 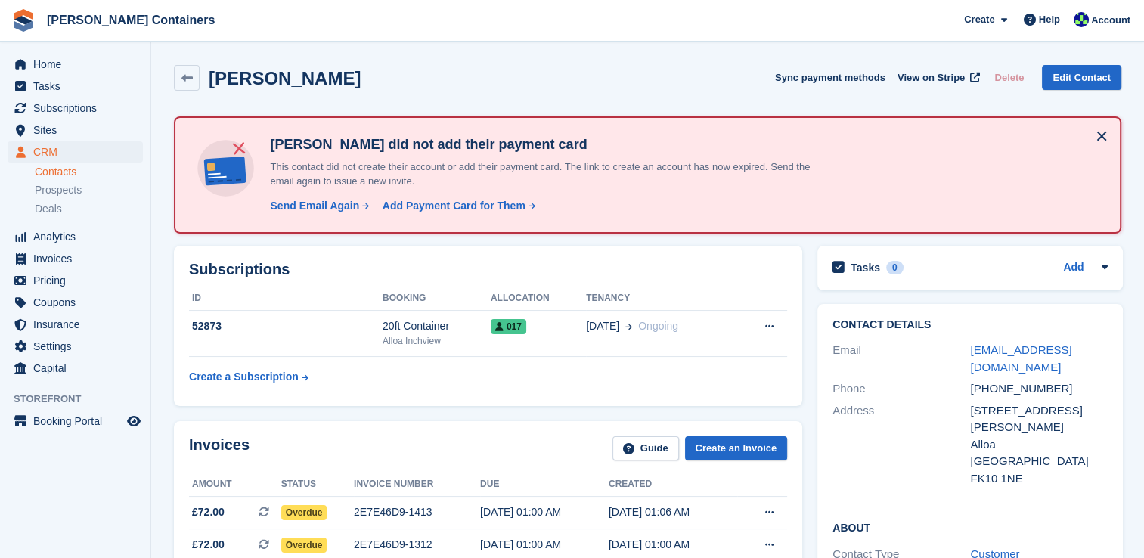 I want to click on img: no-card-linked-e7822e413c904bf8b177c4d89f31251c4716f9871600ec3ca5bfc59e148c83f4.svg, so click(x=225, y=168).